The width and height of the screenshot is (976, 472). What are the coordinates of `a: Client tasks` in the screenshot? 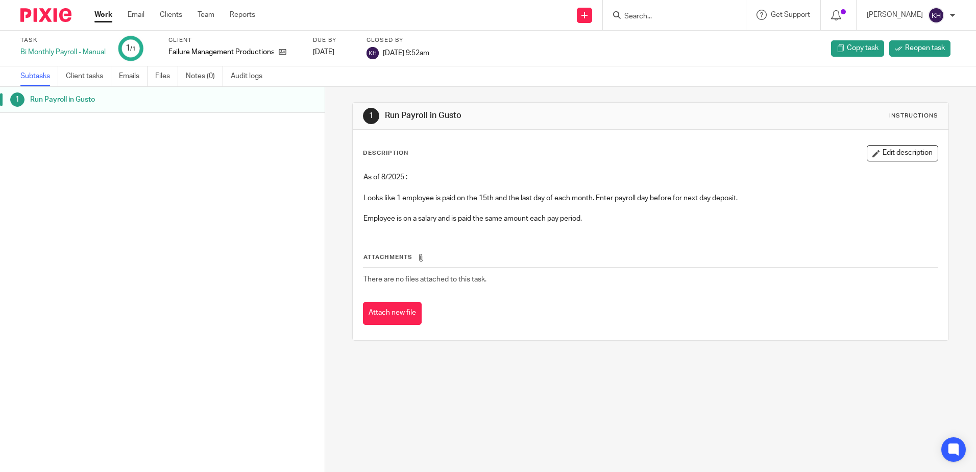 It's located at (88, 76).